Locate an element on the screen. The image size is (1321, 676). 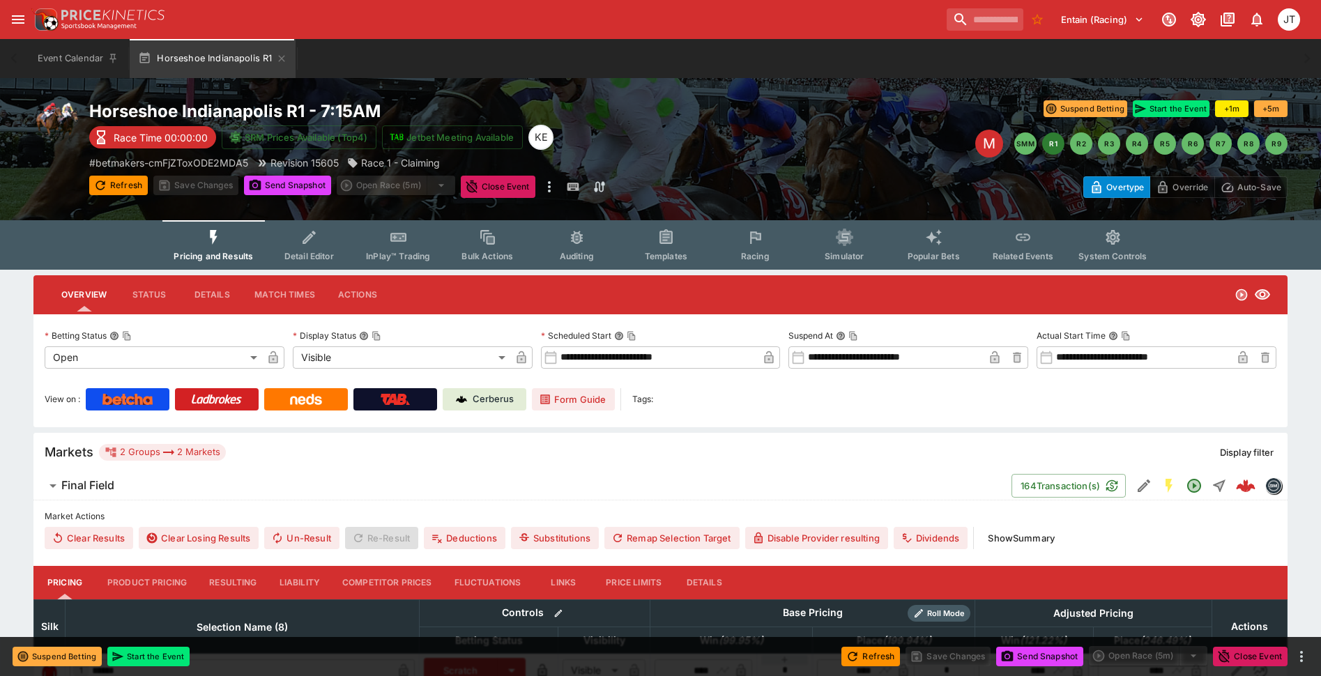
a: Form Guide is located at coordinates (573, 399).